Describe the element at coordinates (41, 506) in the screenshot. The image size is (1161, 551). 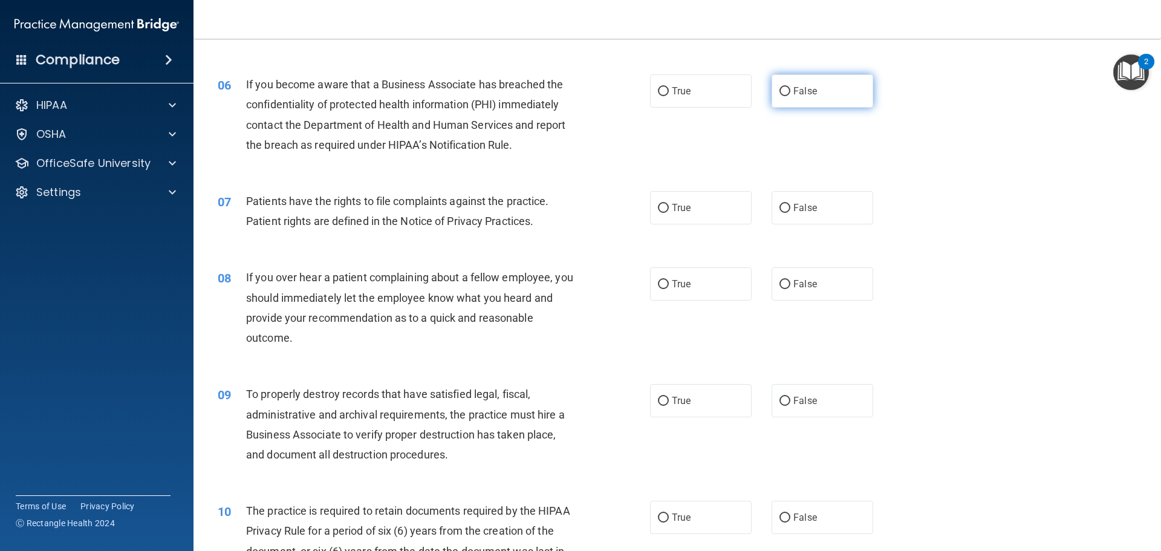
I see `a: Terms of Use` at that location.